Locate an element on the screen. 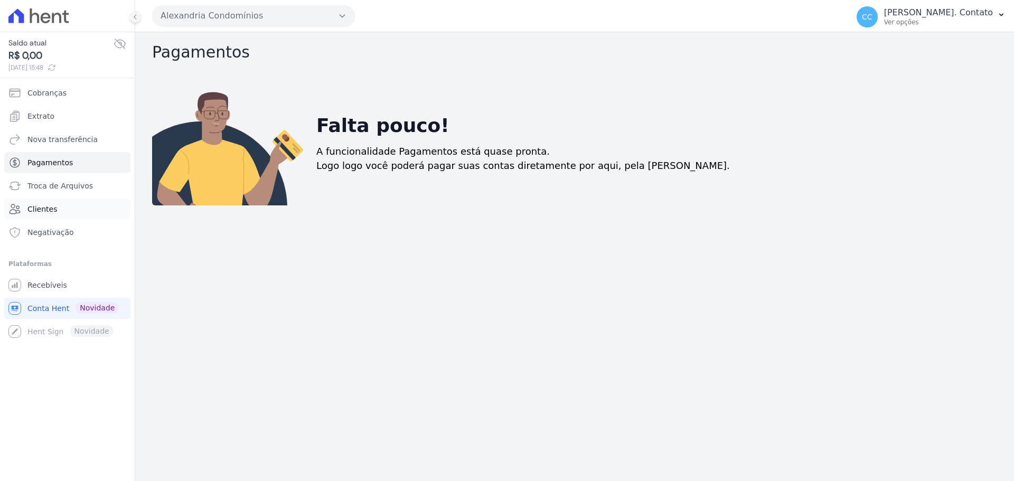  h2: Pagamentos is located at coordinates (575, 52).